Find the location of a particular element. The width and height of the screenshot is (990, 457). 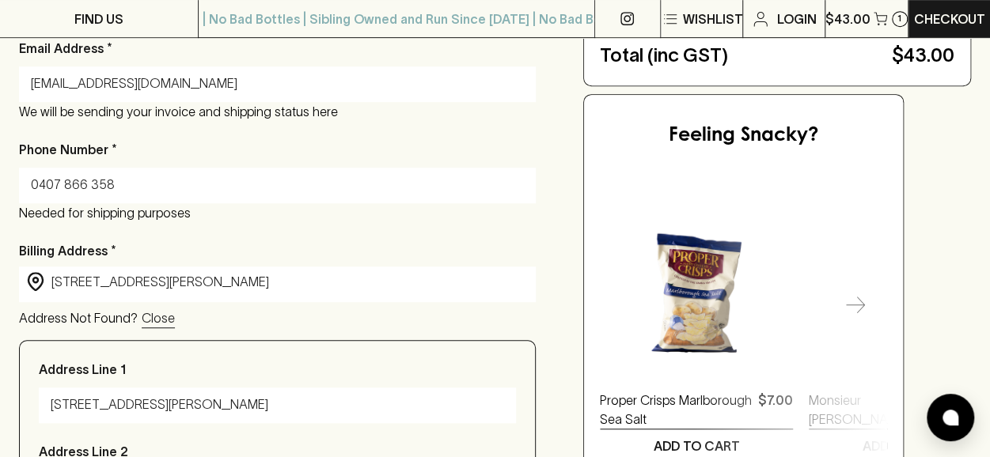

h5: Feeling Snacky? is located at coordinates (743, 136).